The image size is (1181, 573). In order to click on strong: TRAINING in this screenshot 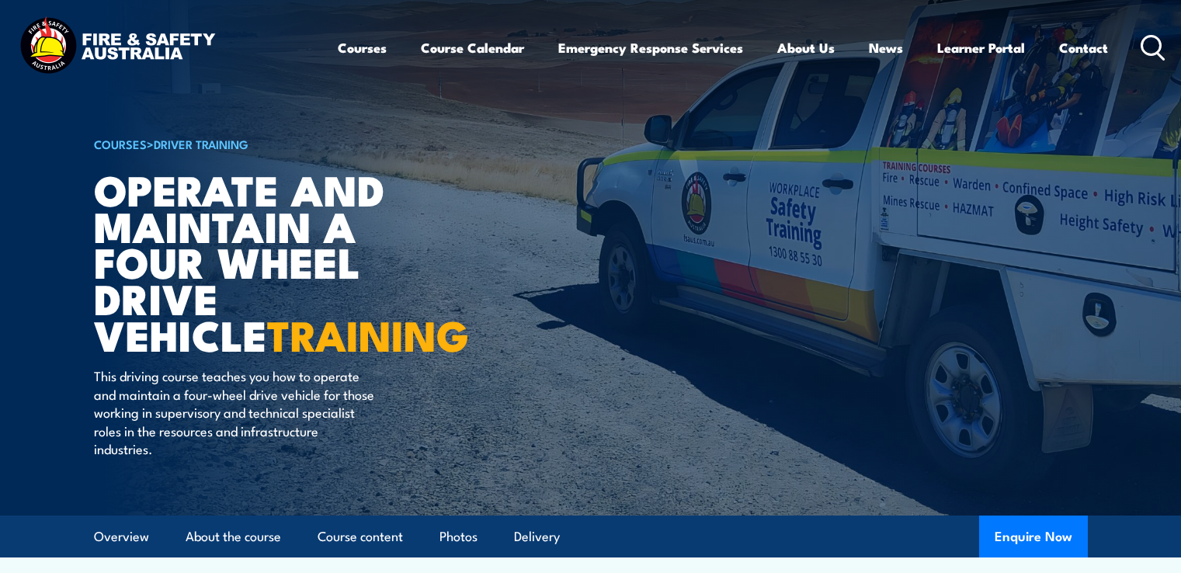, I will do `click(368, 333)`.